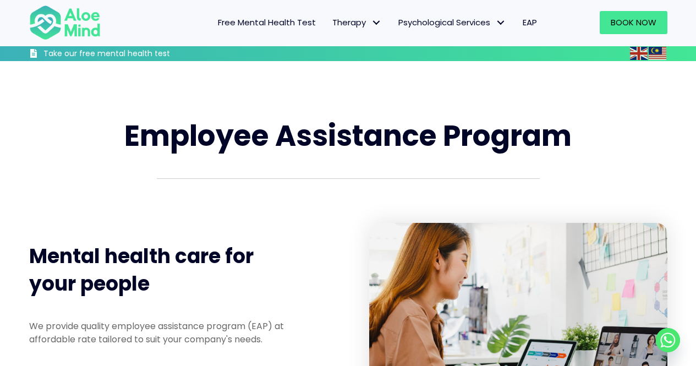  What do you see at coordinates (141, 270) in the screenshot?
I see `span: Mental health care for your people` at bounding box center [141, 270].